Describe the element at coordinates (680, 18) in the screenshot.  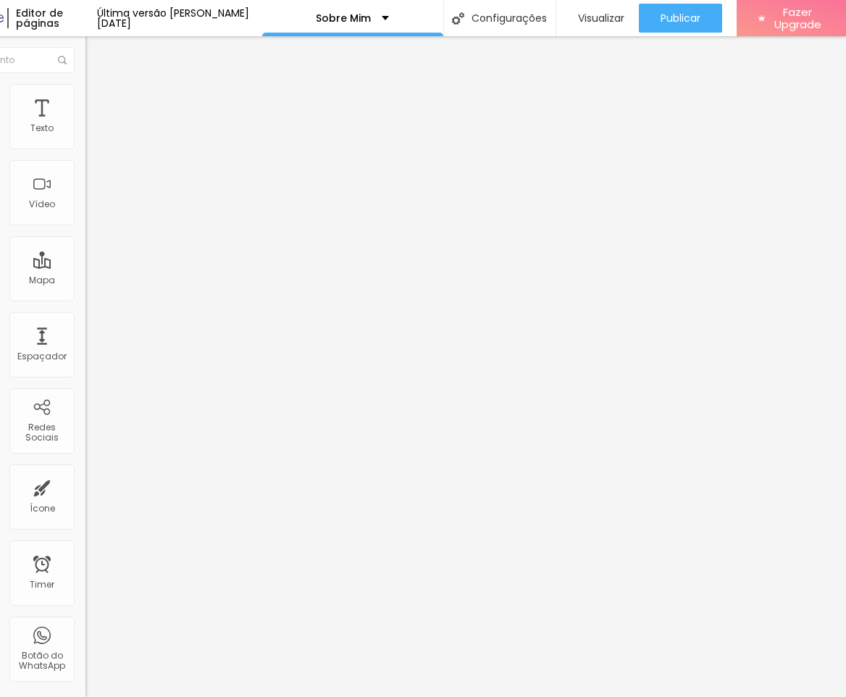
I see `span: Publicar` at that location.